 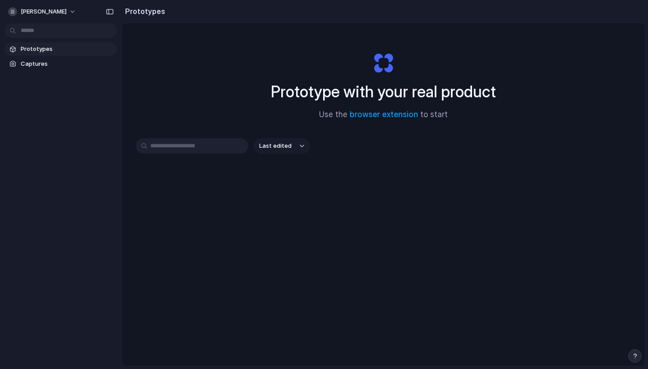 What do you see at coordinates (282, 146) in the screenshot?
I see `button: Last edited` at bounding box center [282, 146].